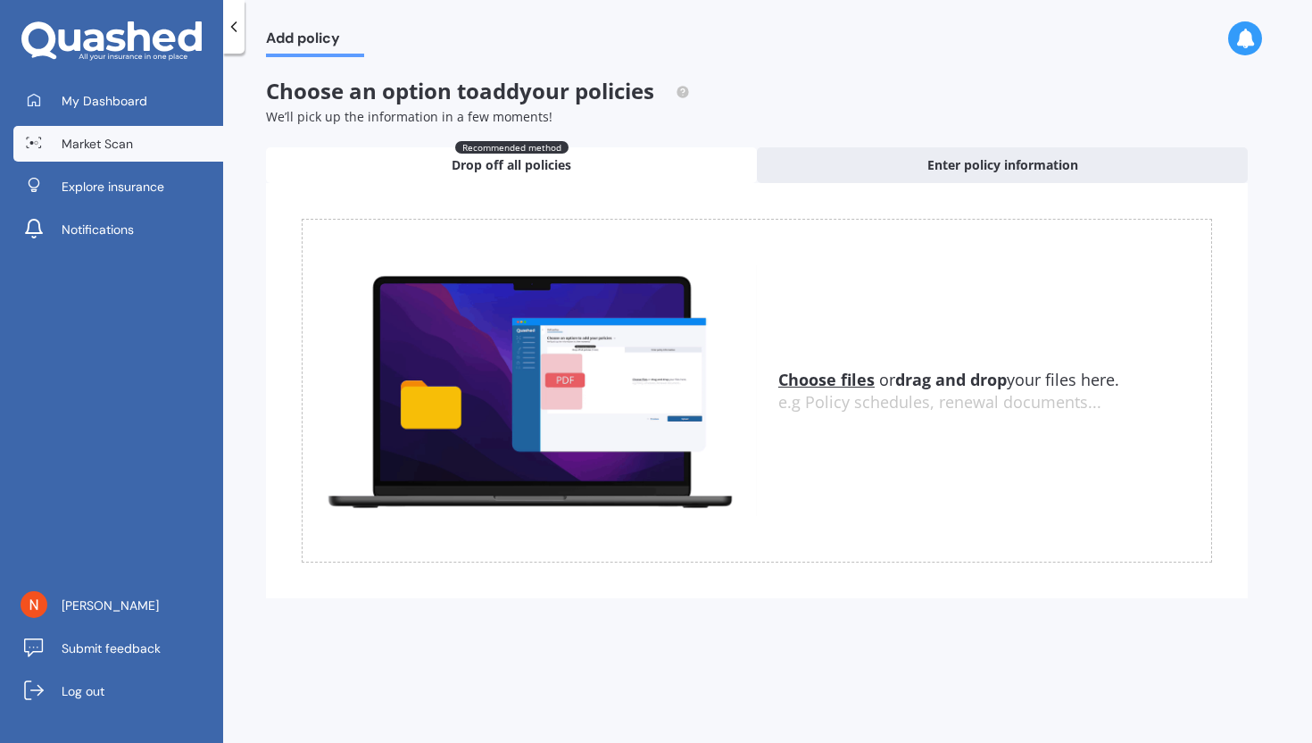 The image size is (1312, 743). Describe the element at coordinates (111, 648) in the screenshot. I see `span: Submit feedback` at that location.